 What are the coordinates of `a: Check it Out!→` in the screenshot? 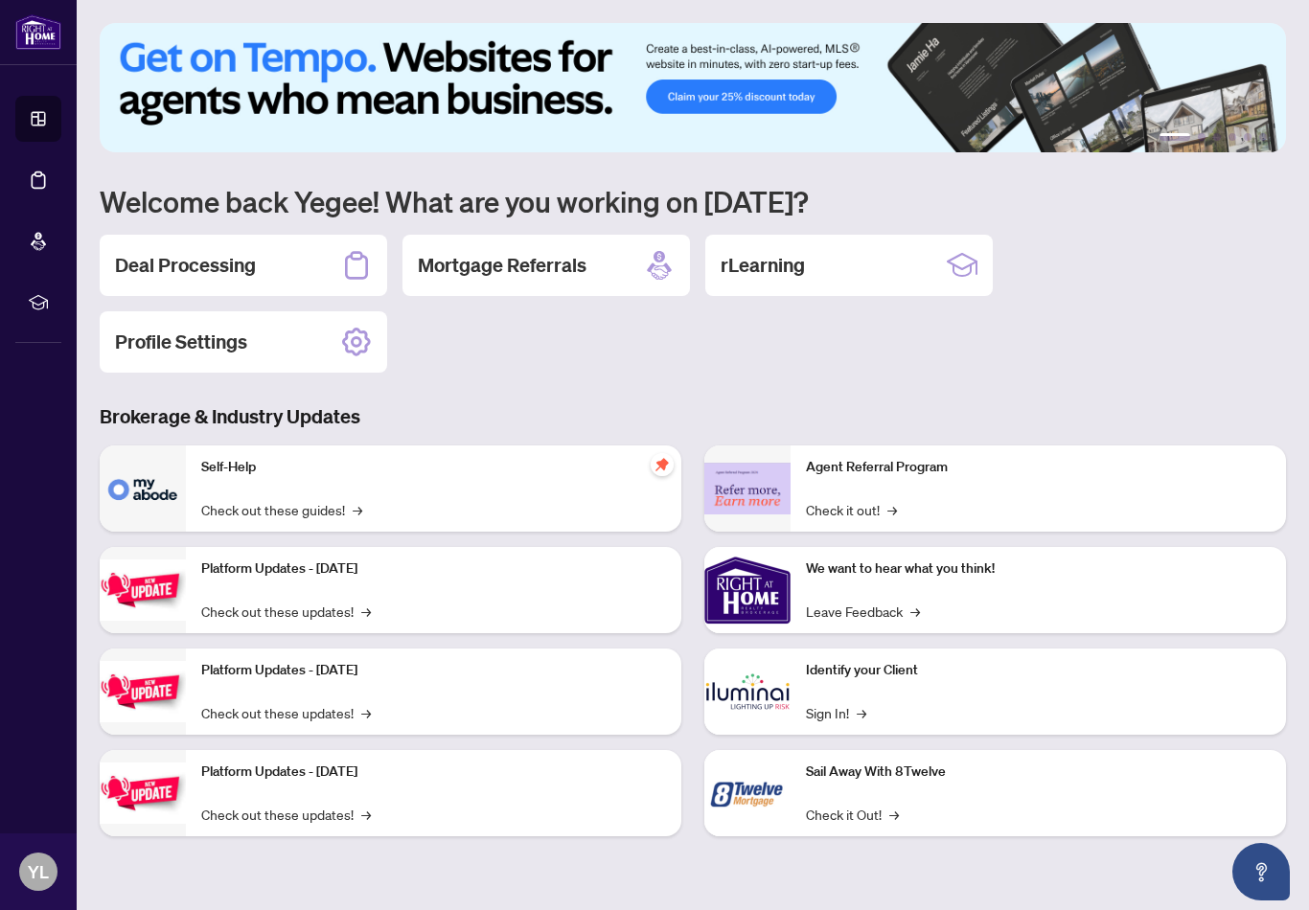 It's located at (852, 814).